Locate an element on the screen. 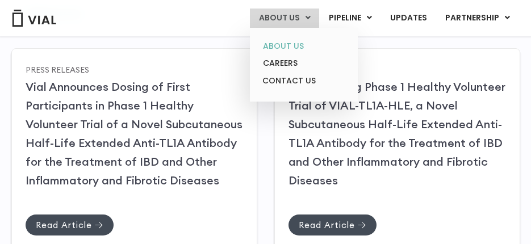  a: Vial Initiating Phase 1 Healthy Volunteer Trial of VIAL-TL1A-HLE, a Novel Subcutaneous Half-Life ... is located at coordinates (397, 134).